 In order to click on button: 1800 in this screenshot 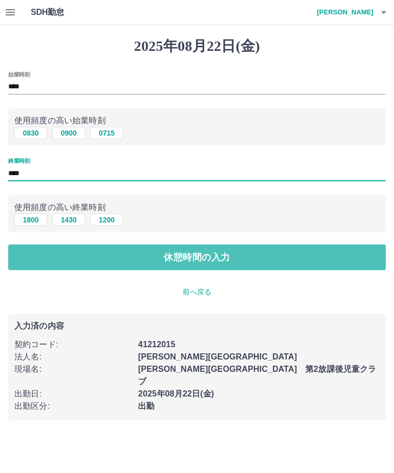, I will do `click(31, 220)`.